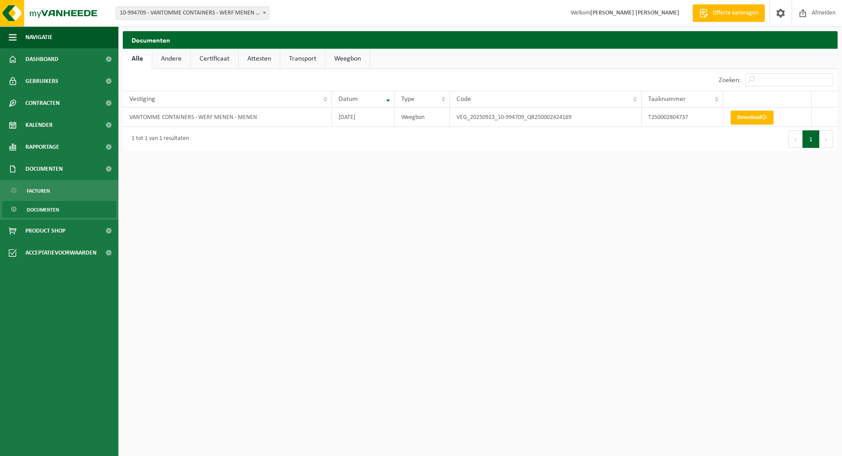 The height and width of the screenshot is (456, 842). Describe the element at coordinates (796, 139) in the screenshot. I see `button: Previous` at that location.